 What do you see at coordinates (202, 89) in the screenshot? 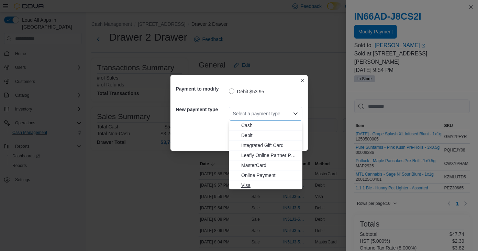
I see `h5: Payment to modify` at bounding box center [202, 89].